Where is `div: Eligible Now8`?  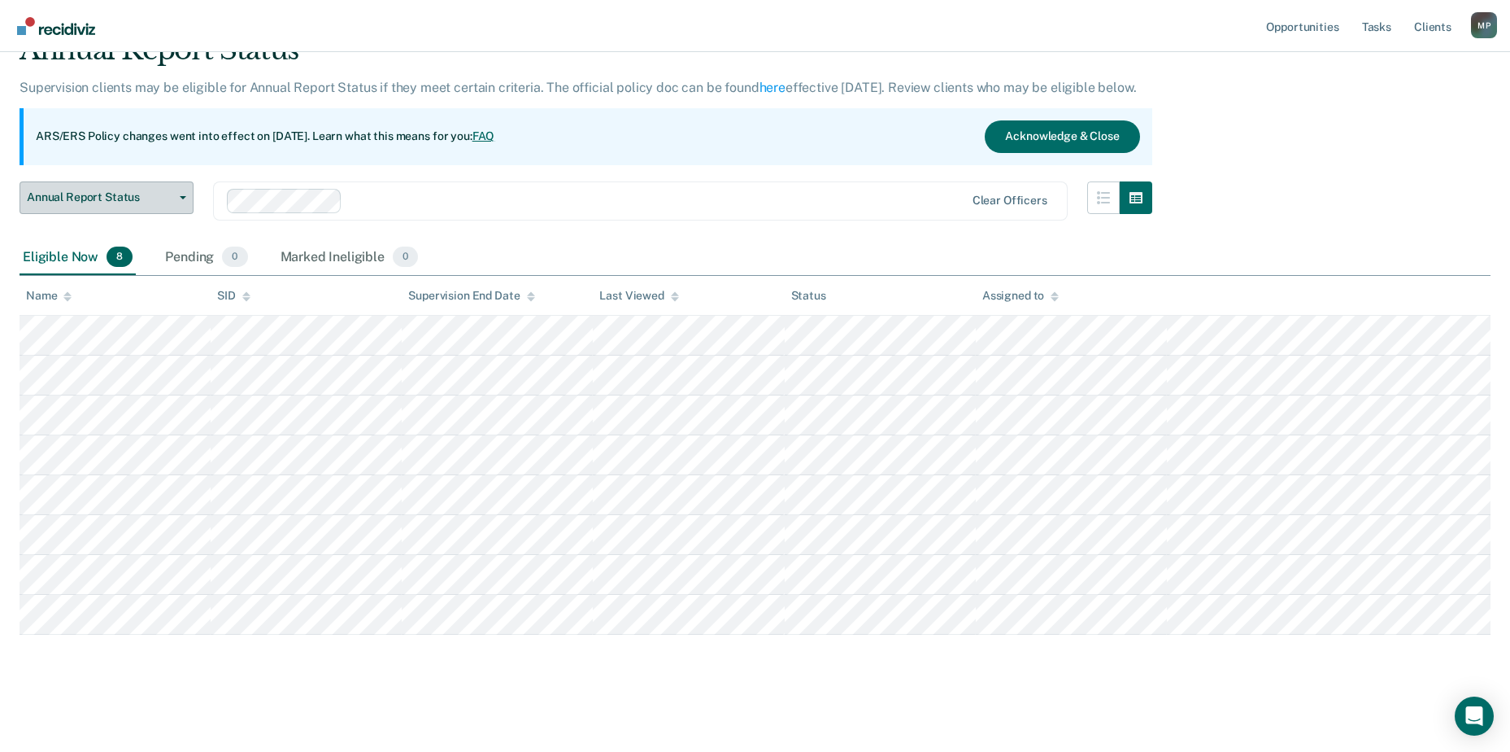
div: Eligible Now8 is located at coordinates (77, 258).